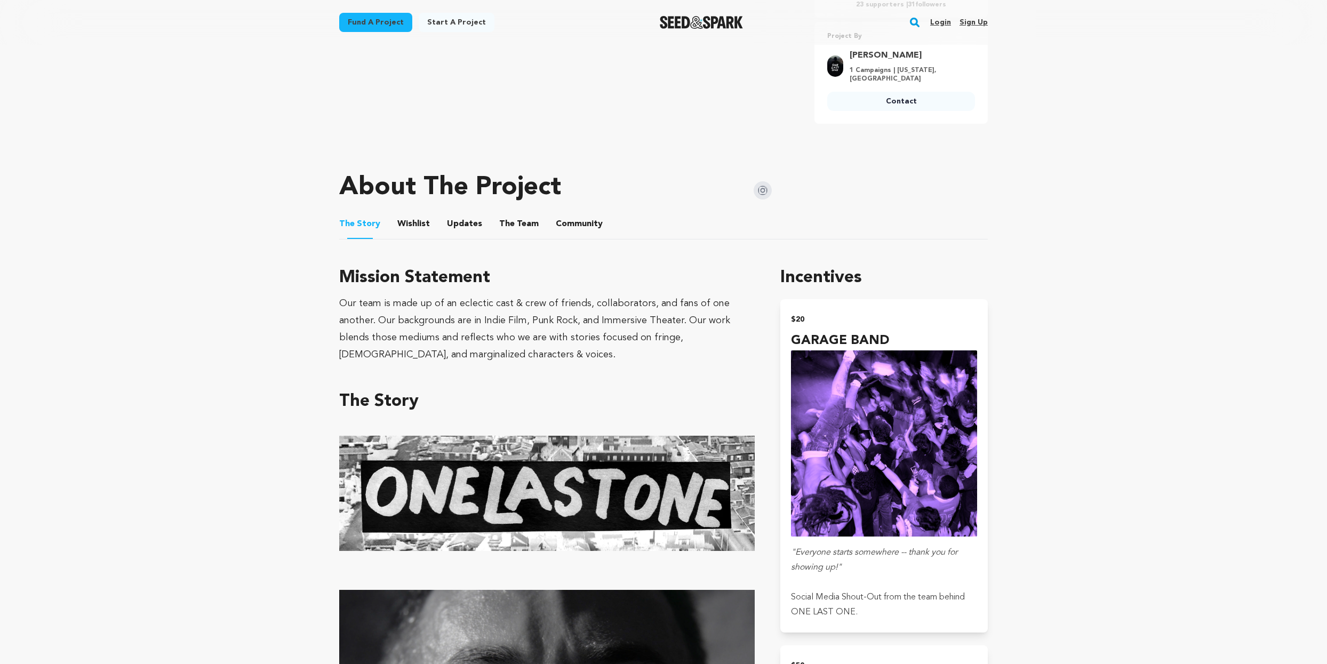 The width and height of the screenshot is (1327, 664). Describe the element at coordinates (884, 278) in the screenshot. I see `h1: Incentives` at that location.